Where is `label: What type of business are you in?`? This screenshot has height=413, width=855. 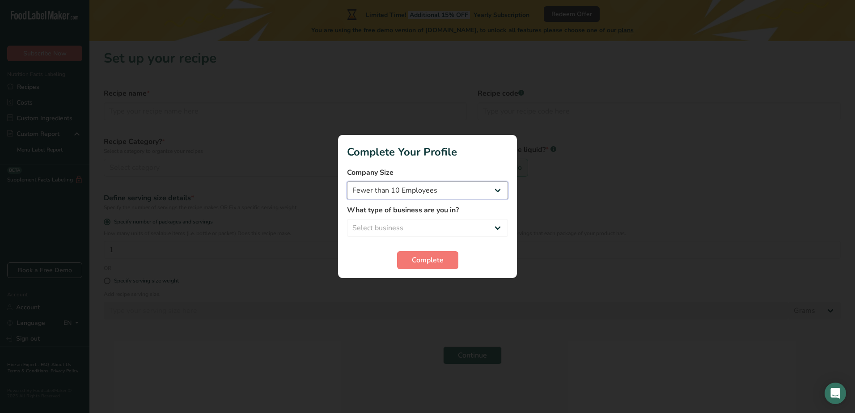
label: What type of business are you in? is located at coordinates (427, 210).